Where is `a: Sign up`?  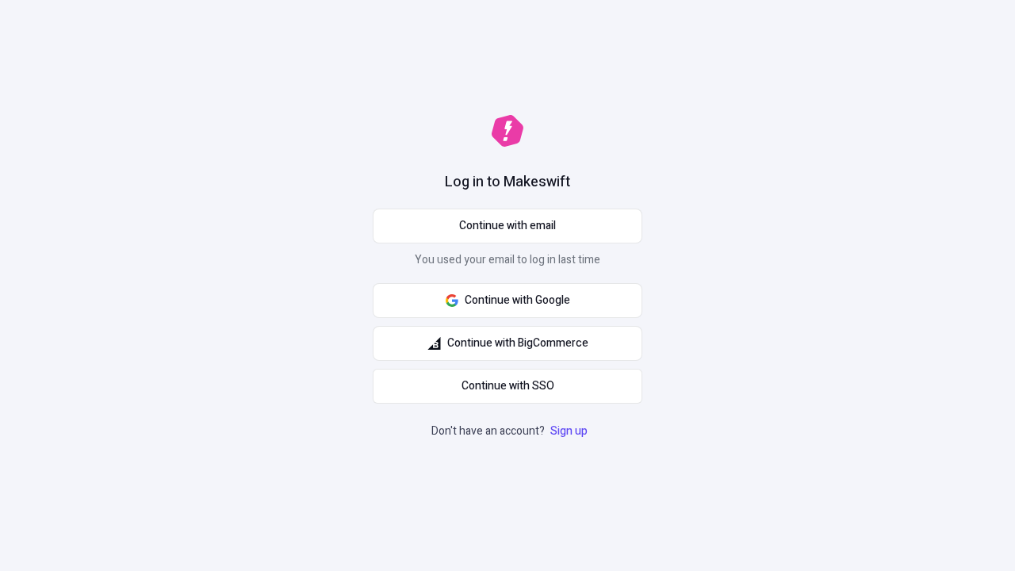
a: Sign up is located at coordinates (568, 430).